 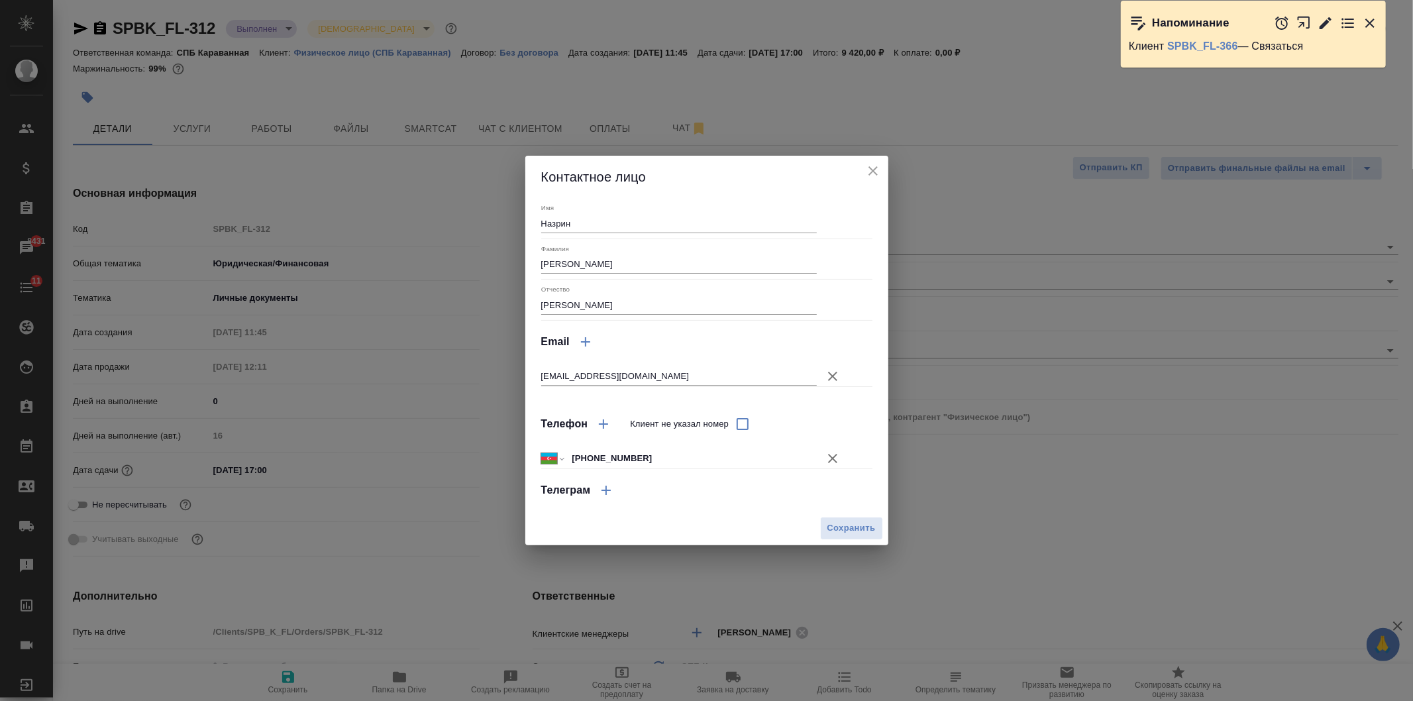 What do you see at coordinates (873, 171) in the screenshot?
I see `button: close` at bounding box center [873, 171].